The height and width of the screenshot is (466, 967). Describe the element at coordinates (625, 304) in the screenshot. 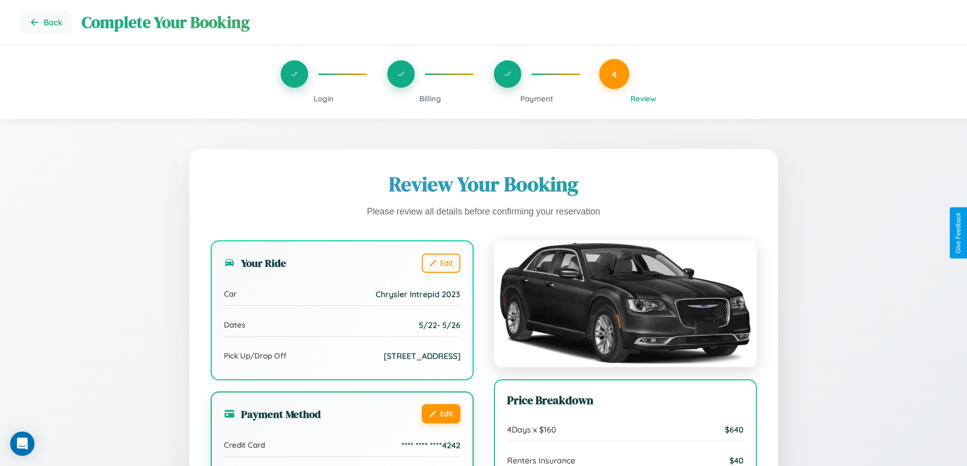

I see `img: Chrysler Intrepid` at that location.